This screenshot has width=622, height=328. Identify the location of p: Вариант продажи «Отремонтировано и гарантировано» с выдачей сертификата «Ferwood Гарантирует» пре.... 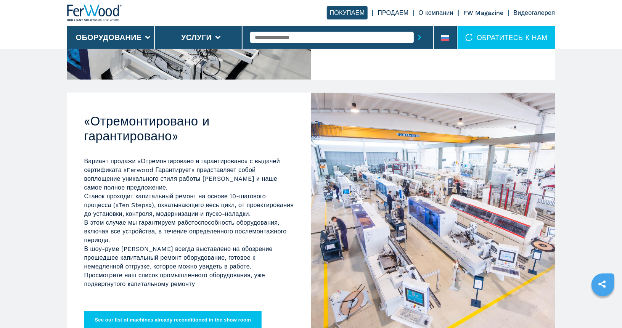
(189, 222).